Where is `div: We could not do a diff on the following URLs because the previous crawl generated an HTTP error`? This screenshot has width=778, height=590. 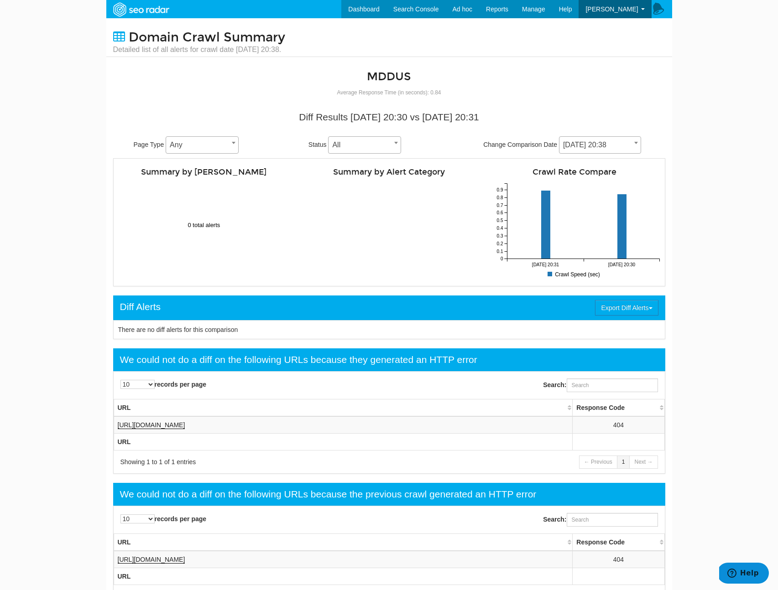
div: We could not do a diff on the following URLs because the previous crawl generated an HTTP error is located at coordinates (328, 495).